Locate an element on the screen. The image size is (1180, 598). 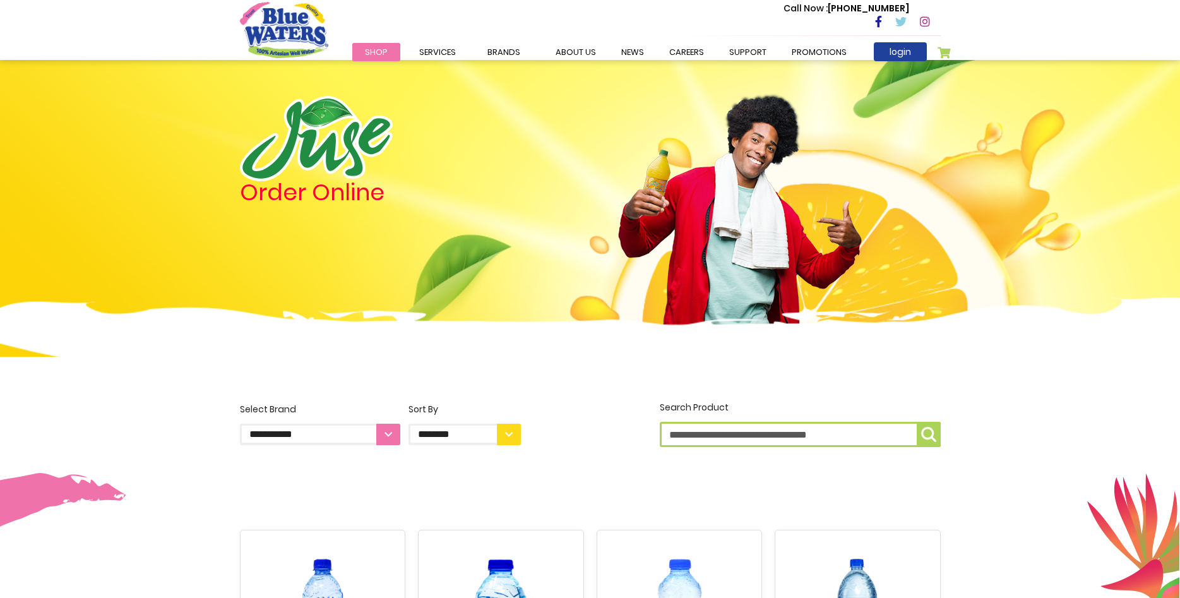
a: support is located at coordinates (747, 52).